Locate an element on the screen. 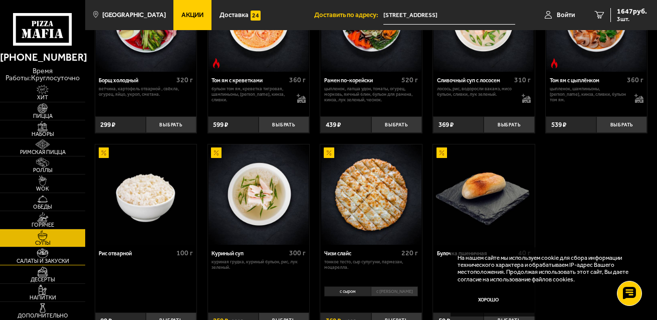 This screenshot has height=320, width=657. span: 300 г is located at coordinates (297, 252).